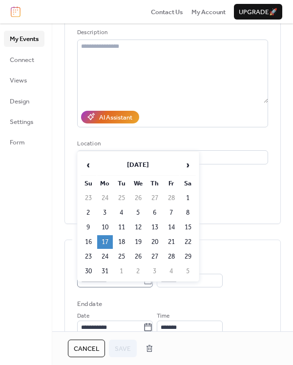 The width and height of the screenshot is (293, 365). Describe the element at coordinates (16, 12) in the screenshot. I see `img: logo` at that location.